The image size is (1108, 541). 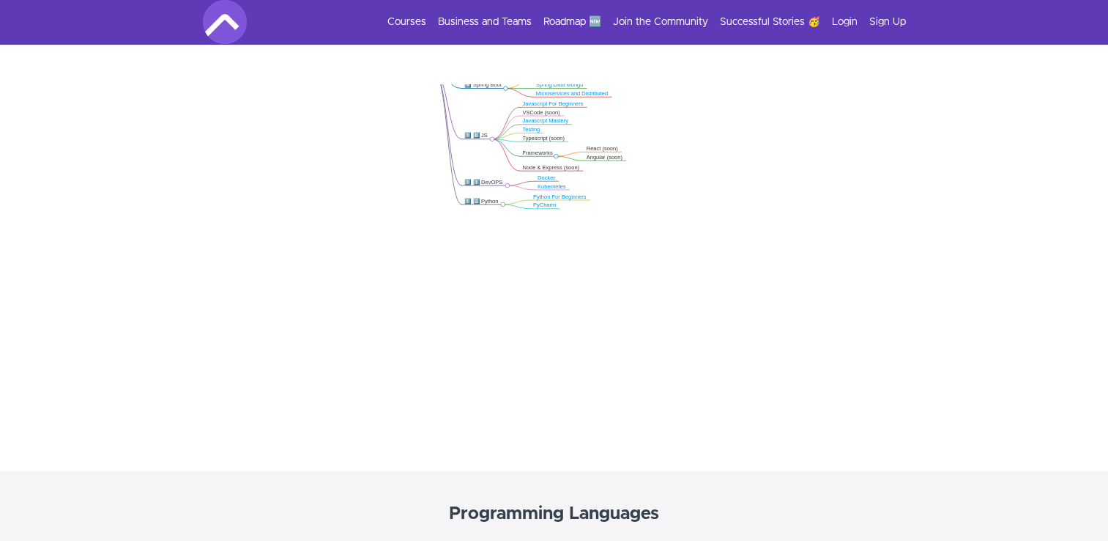 I want to click on a: Roadmap 🆕, so click(x=572, y=22).